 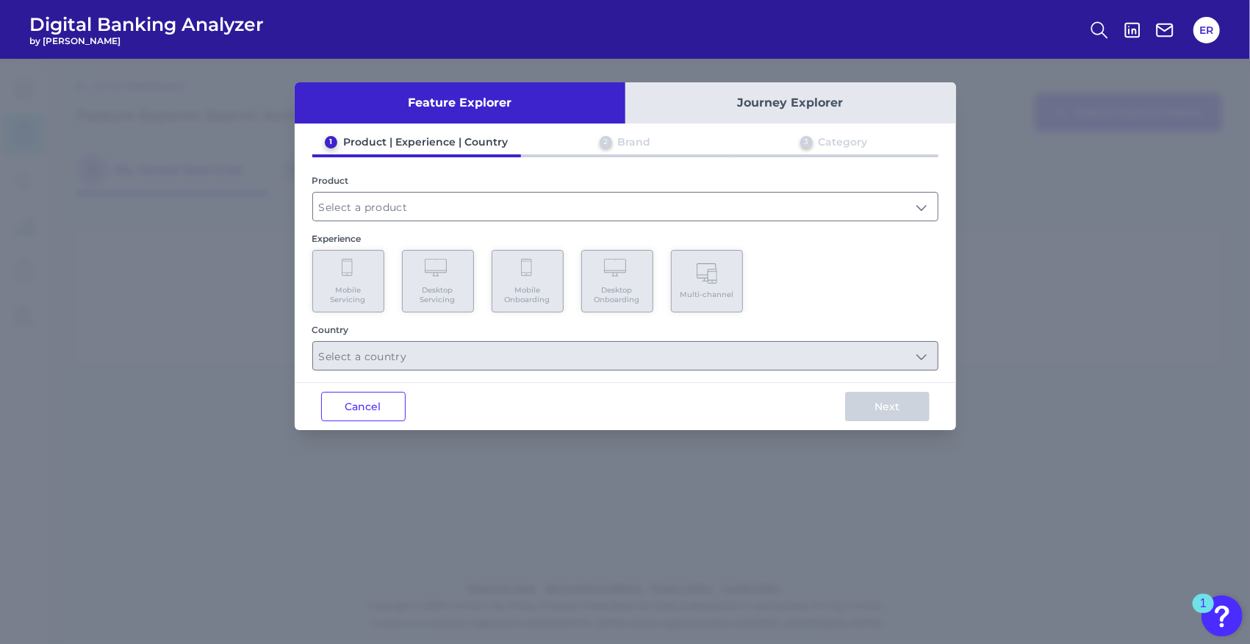 I want to click on div: 3, so click(x=806, y=142).